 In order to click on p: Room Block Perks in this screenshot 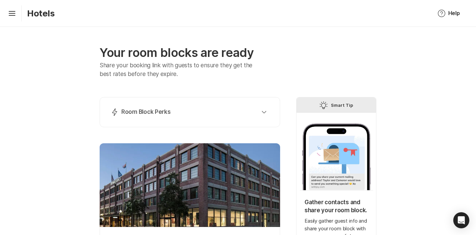, I will do `click(146, 112)`.